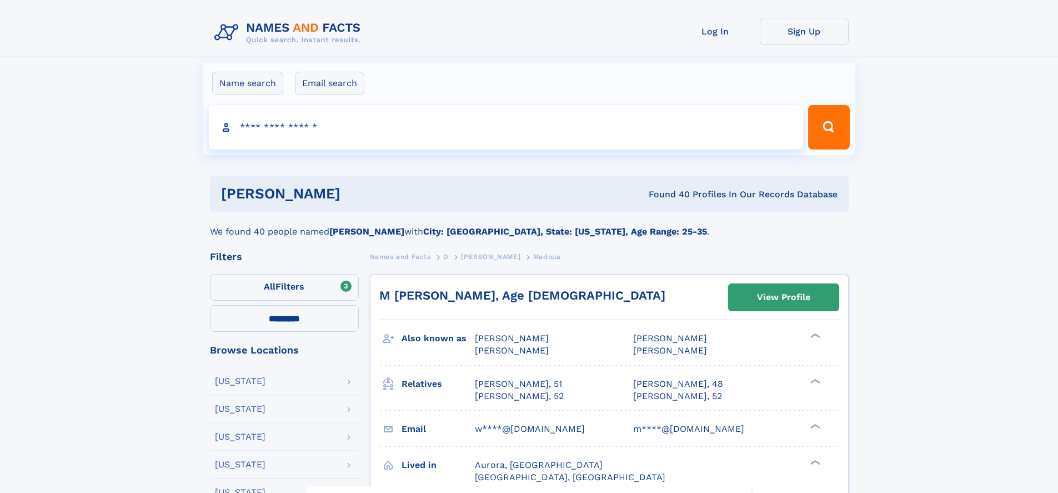 Image resolution: width=1058 pixels, height=493 pixels. Describe the element at coordinates (715, 31) in the screenshot. I see `a: Log In` at that location.